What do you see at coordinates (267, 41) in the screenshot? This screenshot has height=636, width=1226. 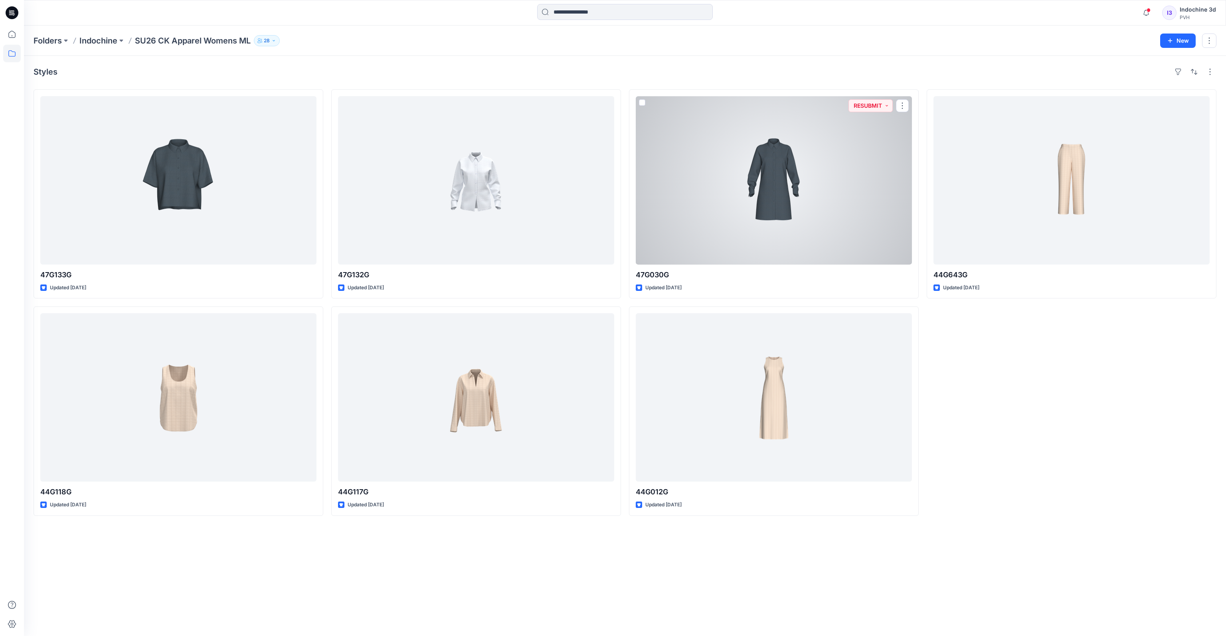 I see `button: 28` at bounding box center [267, 41].